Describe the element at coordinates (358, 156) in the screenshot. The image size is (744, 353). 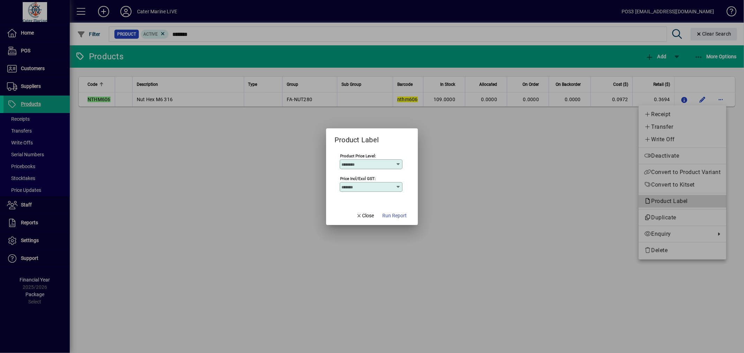
I see `mat-label: Product Price Level:` at that location.